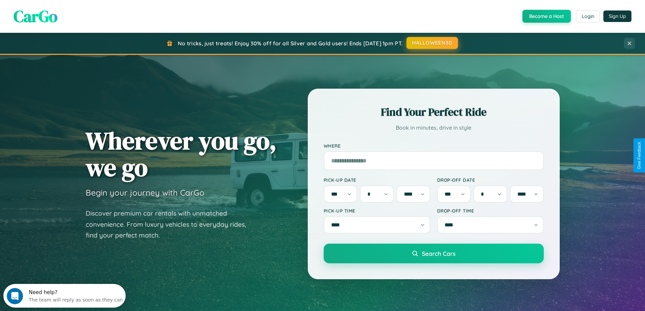 This screenshot has height=311, width=645. Describe the element at coordinates (170, 224) in the screenshot. I see `p: Discover premium car rentals with unmatched convenience. From luxury vehicles to everyday rides, ...` at that location.